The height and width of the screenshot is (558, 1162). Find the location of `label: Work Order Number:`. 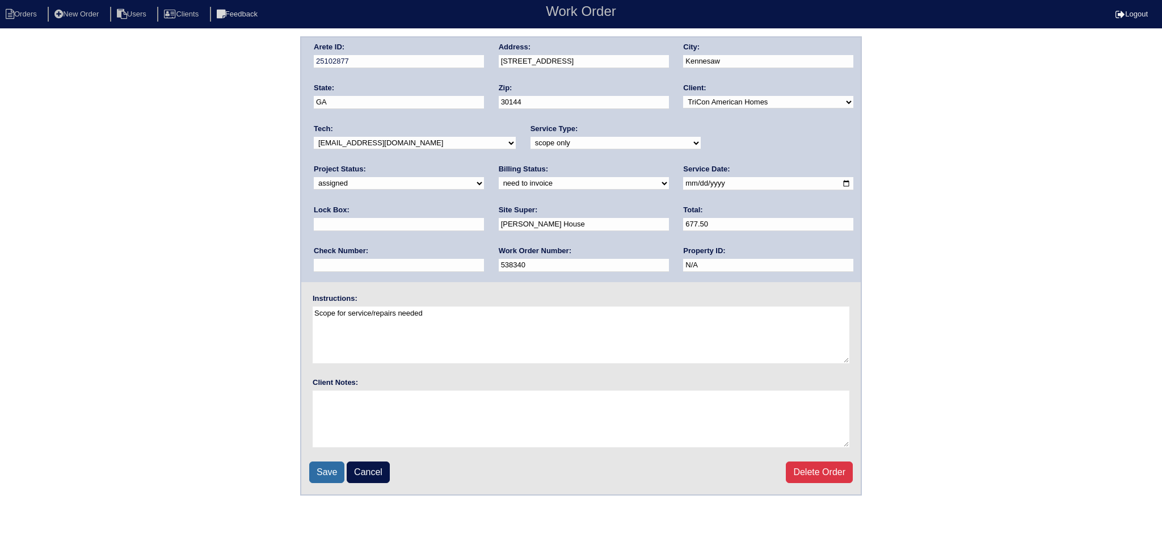

label: Work Order Number: is located at coordinates (535, 251).